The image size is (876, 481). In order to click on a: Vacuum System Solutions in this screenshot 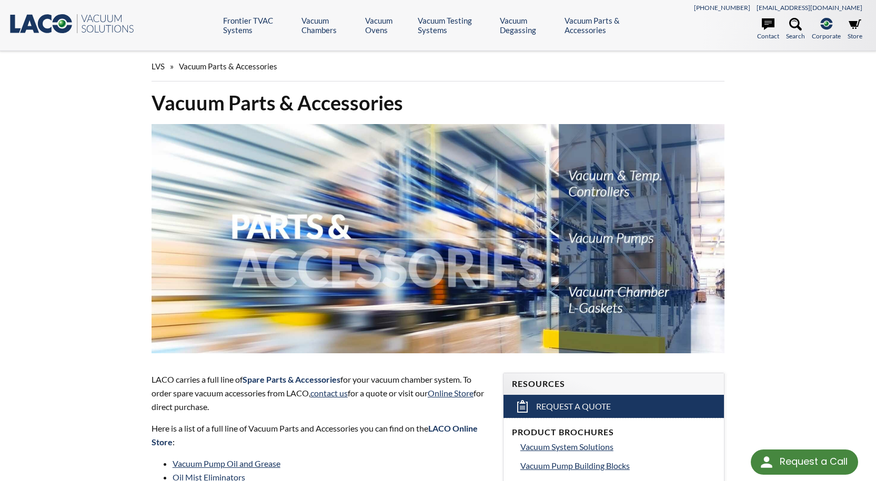, I will do `click(618, 447)`.